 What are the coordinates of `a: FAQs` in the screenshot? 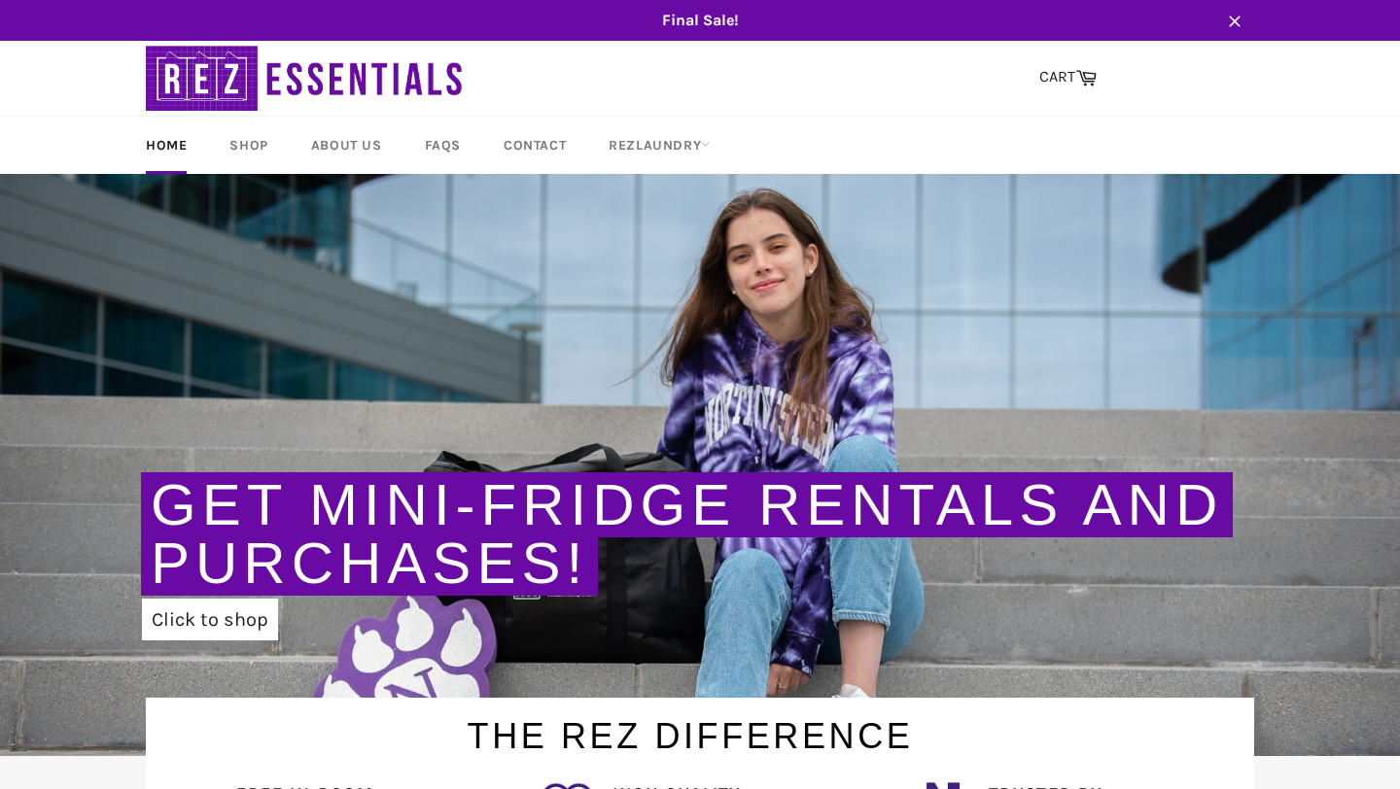 It's located at (442, 145).